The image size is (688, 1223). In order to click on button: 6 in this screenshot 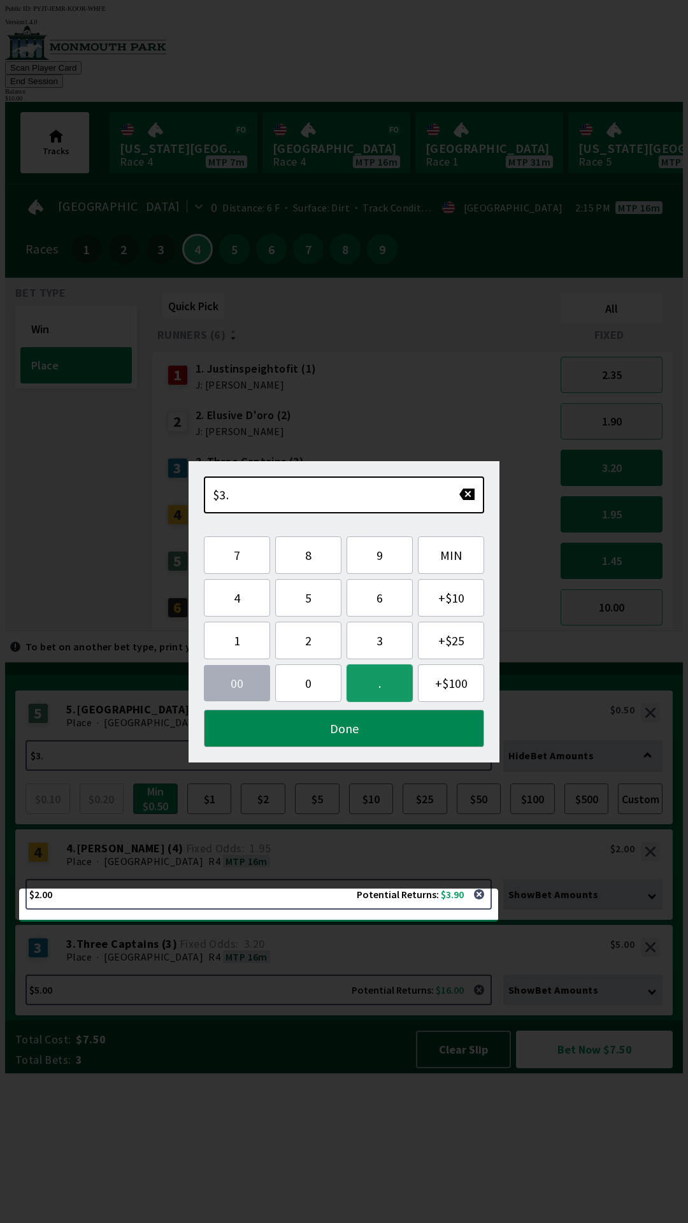, I will do `click(380, 597)`.